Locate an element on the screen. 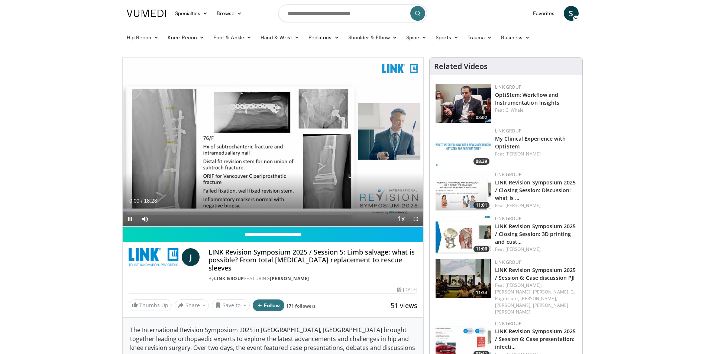  img: LINK Group is located at coordinates (153, 257).